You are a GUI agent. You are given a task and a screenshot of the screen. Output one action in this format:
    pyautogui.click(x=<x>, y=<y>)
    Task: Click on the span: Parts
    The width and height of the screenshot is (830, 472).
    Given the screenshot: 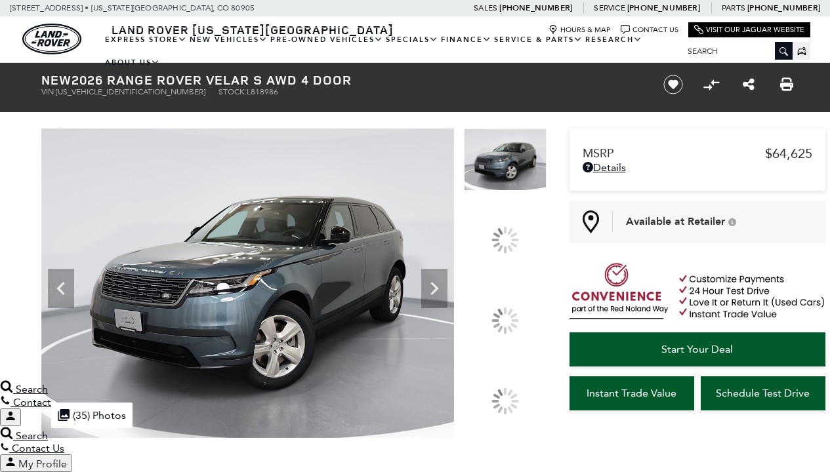 What is the action you would take?
    pyautogui.click(x=733, y=8)
    